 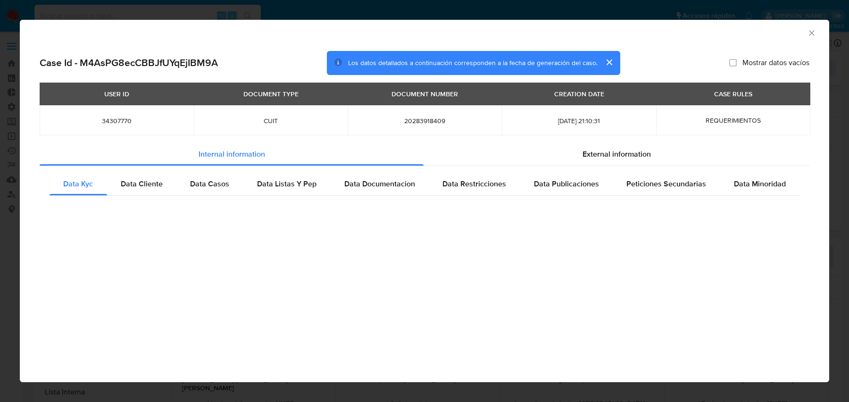 I want to click on span: Data Casos, so click(x=209, y=183).